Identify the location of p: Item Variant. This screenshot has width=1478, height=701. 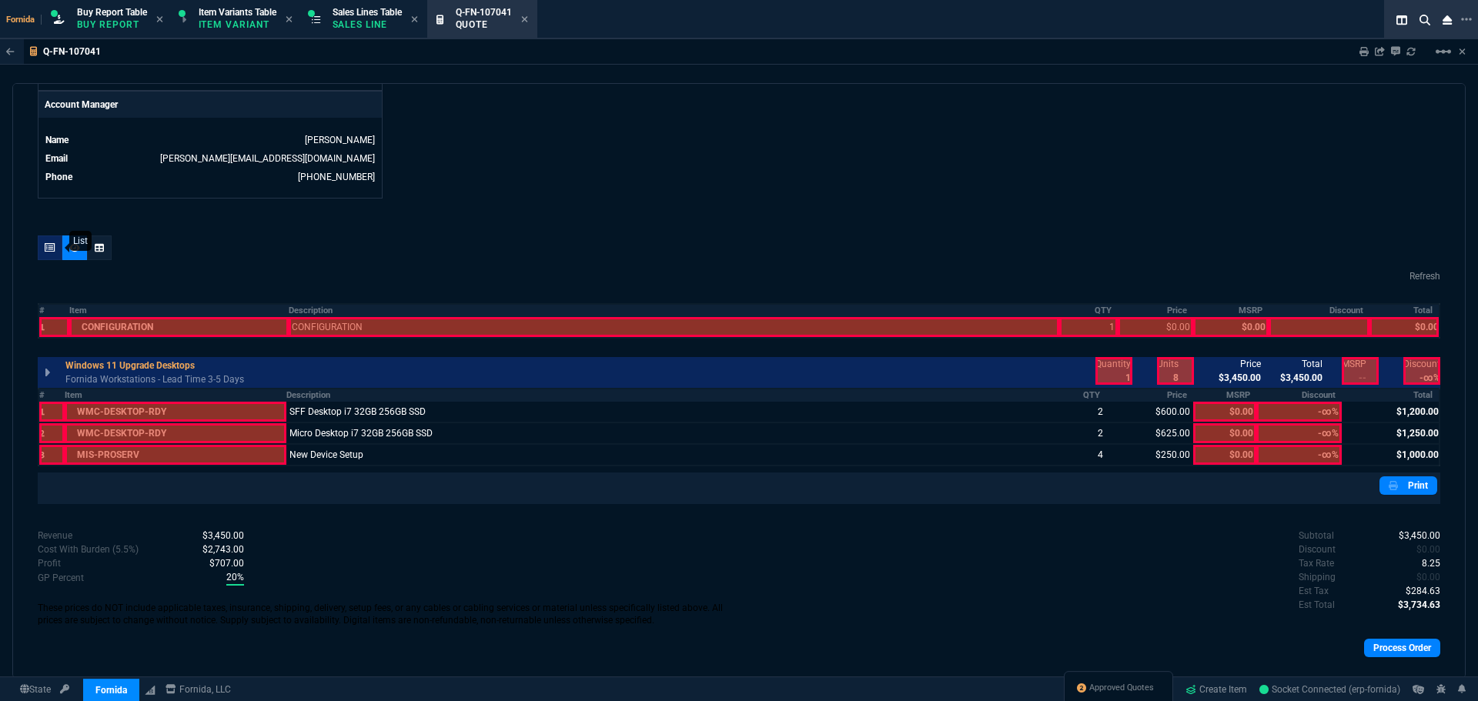
(237, 25).